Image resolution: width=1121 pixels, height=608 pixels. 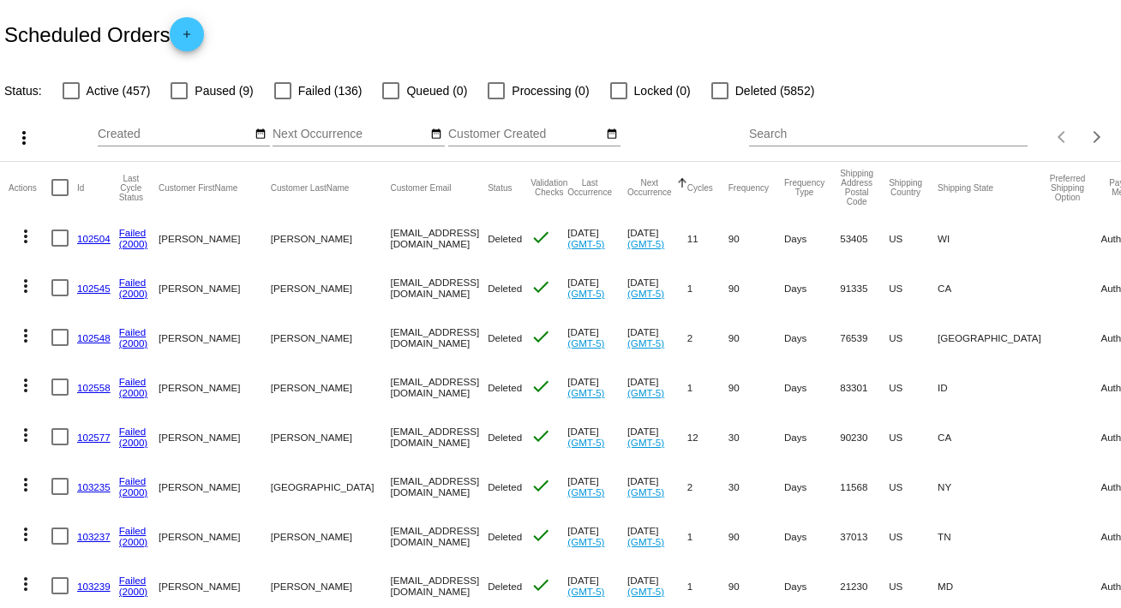 What do you see at coordinates (864, 338) in the screenshot?
I see `mat-cell: 76539` at bounding box center [864, 338].